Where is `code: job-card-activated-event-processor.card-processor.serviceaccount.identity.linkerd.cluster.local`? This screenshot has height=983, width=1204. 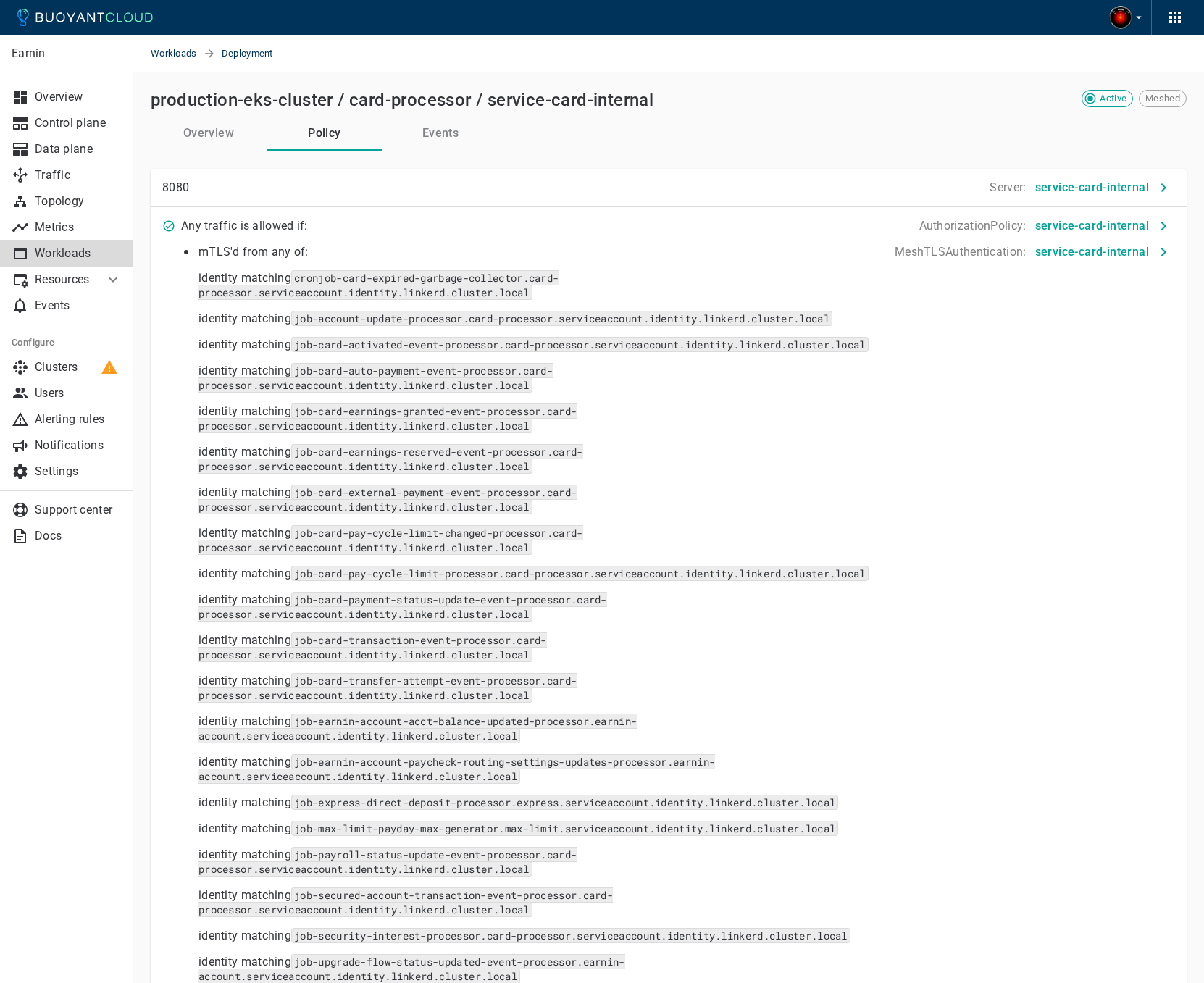
code: job-card-activated-event-processor.card-processor.serviceaccount.identity.linkerd.cluster.local is located at coordinates (580, 344).